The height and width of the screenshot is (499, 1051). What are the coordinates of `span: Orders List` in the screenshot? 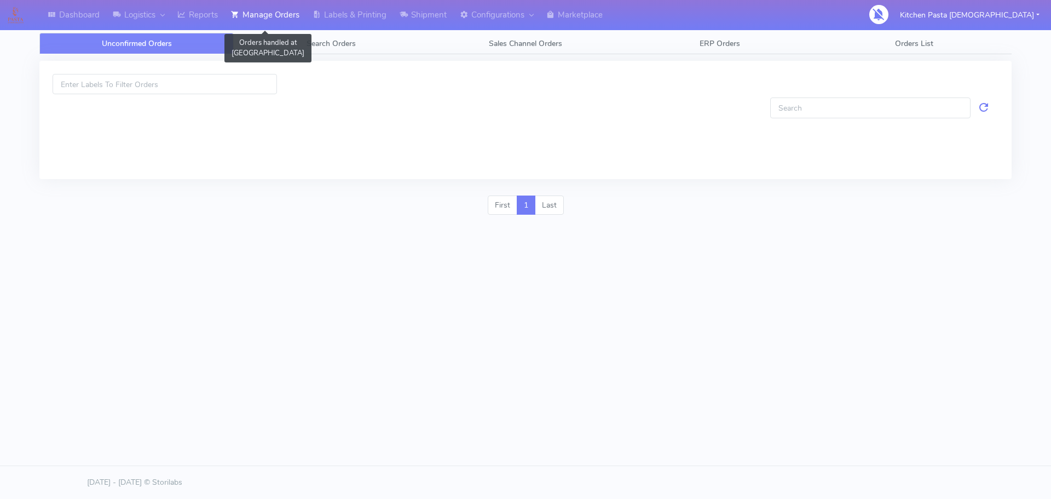 It's located at (914, 43).